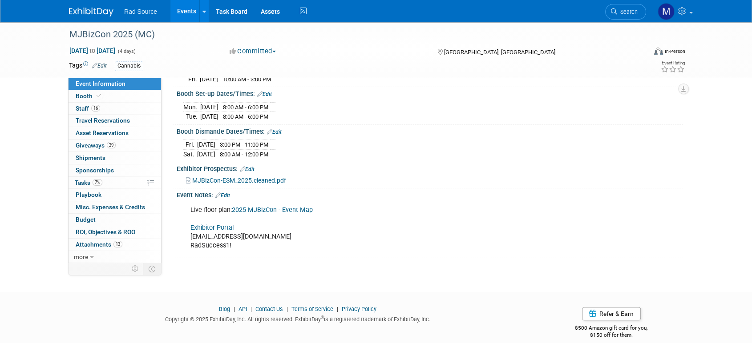  I want to click on a: more, so click(115, 257).